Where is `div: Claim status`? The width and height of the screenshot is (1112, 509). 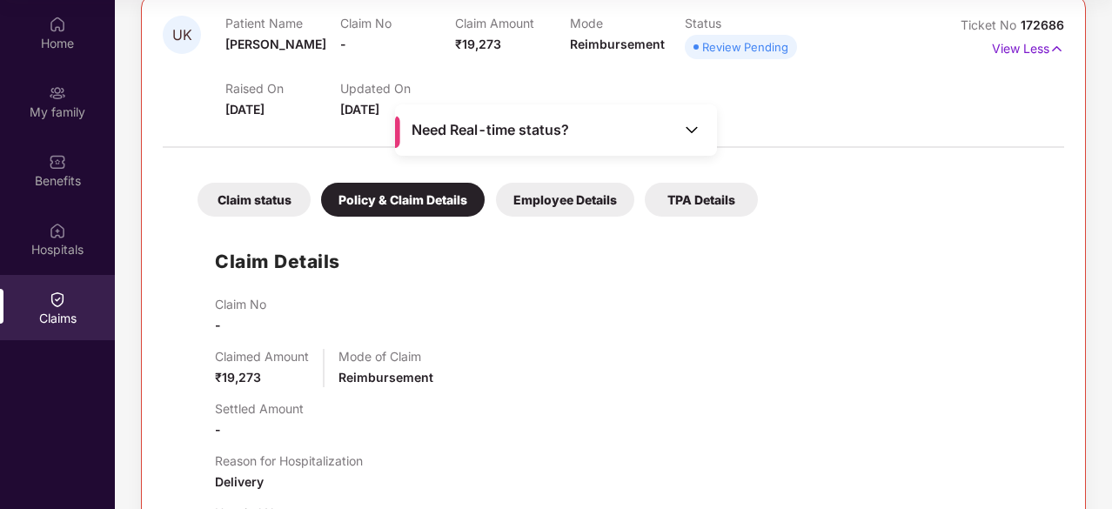
div: Claim status is located at coordinates (254, 199).